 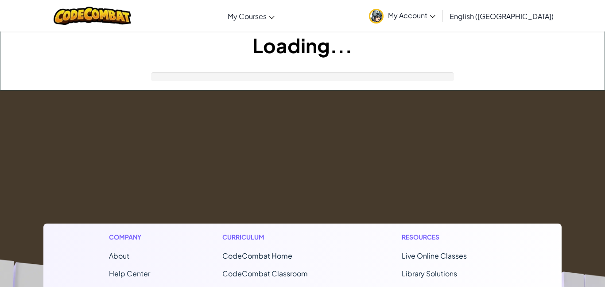 I want to click on a: Help Center, so click(x=129, y=273).